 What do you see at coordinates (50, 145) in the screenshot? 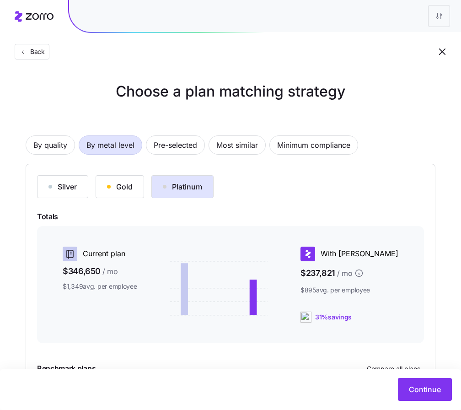
I see `button: By quality` at bounding box center [50, 145].